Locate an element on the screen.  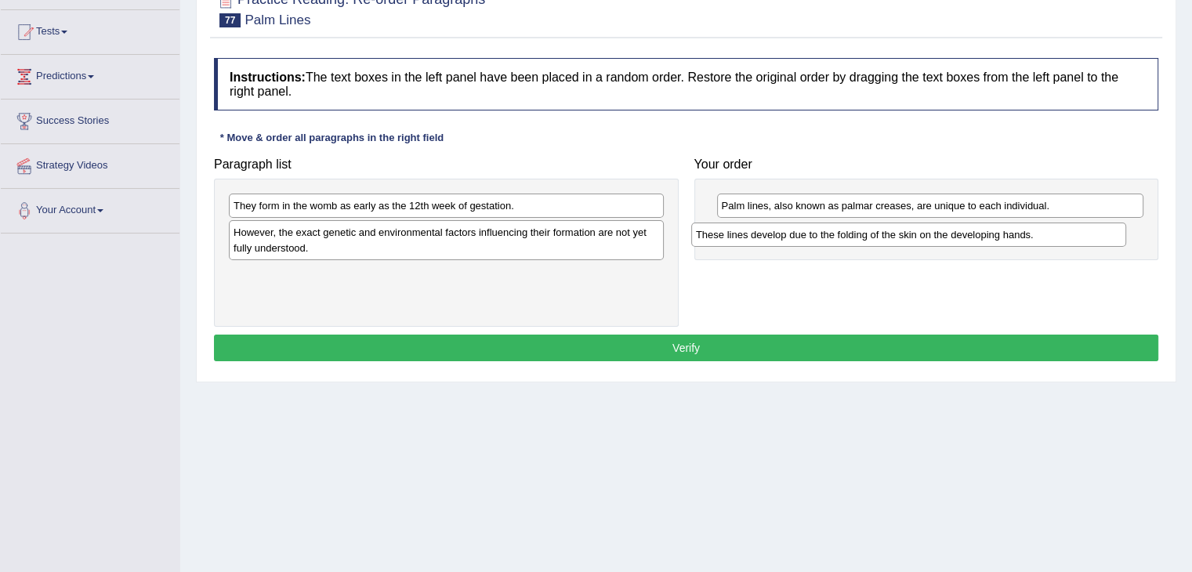
div: These lines develop due to the folding of the skin on the developing hands. is located at coordinates (908, 234).